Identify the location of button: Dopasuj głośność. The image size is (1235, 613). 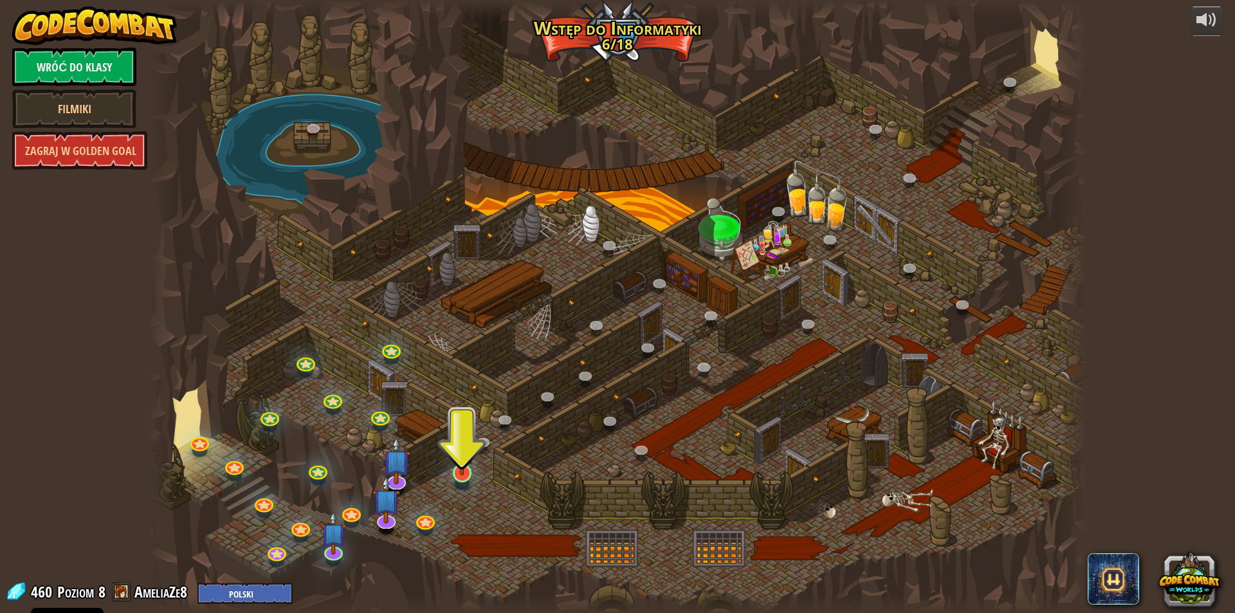
(1207, 21).